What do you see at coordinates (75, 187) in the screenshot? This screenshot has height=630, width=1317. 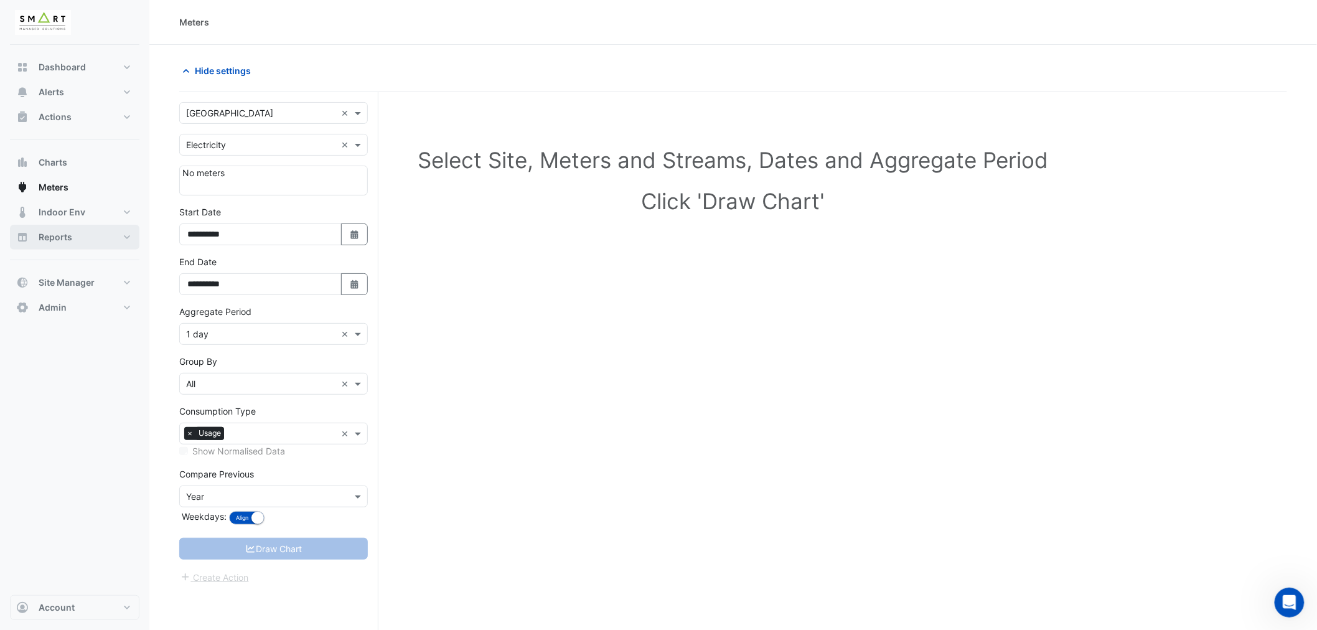 I see `button: Meters` at bounding box center [75, 187].